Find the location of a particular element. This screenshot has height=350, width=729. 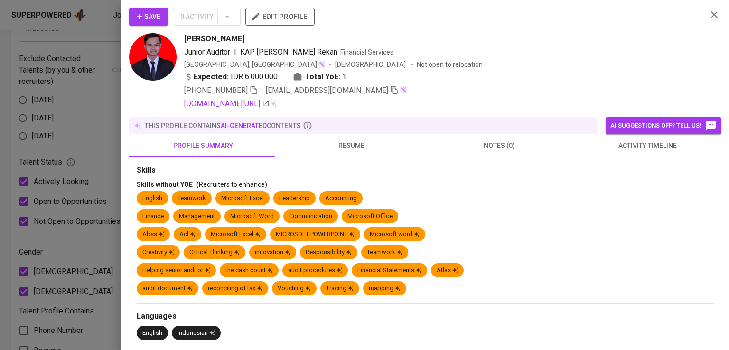

span: Skills without YOE is located at coordinates (165, 185).